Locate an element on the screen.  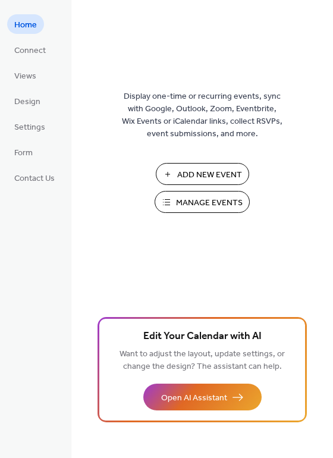
span: Connect is located at coordinates (30, 51).